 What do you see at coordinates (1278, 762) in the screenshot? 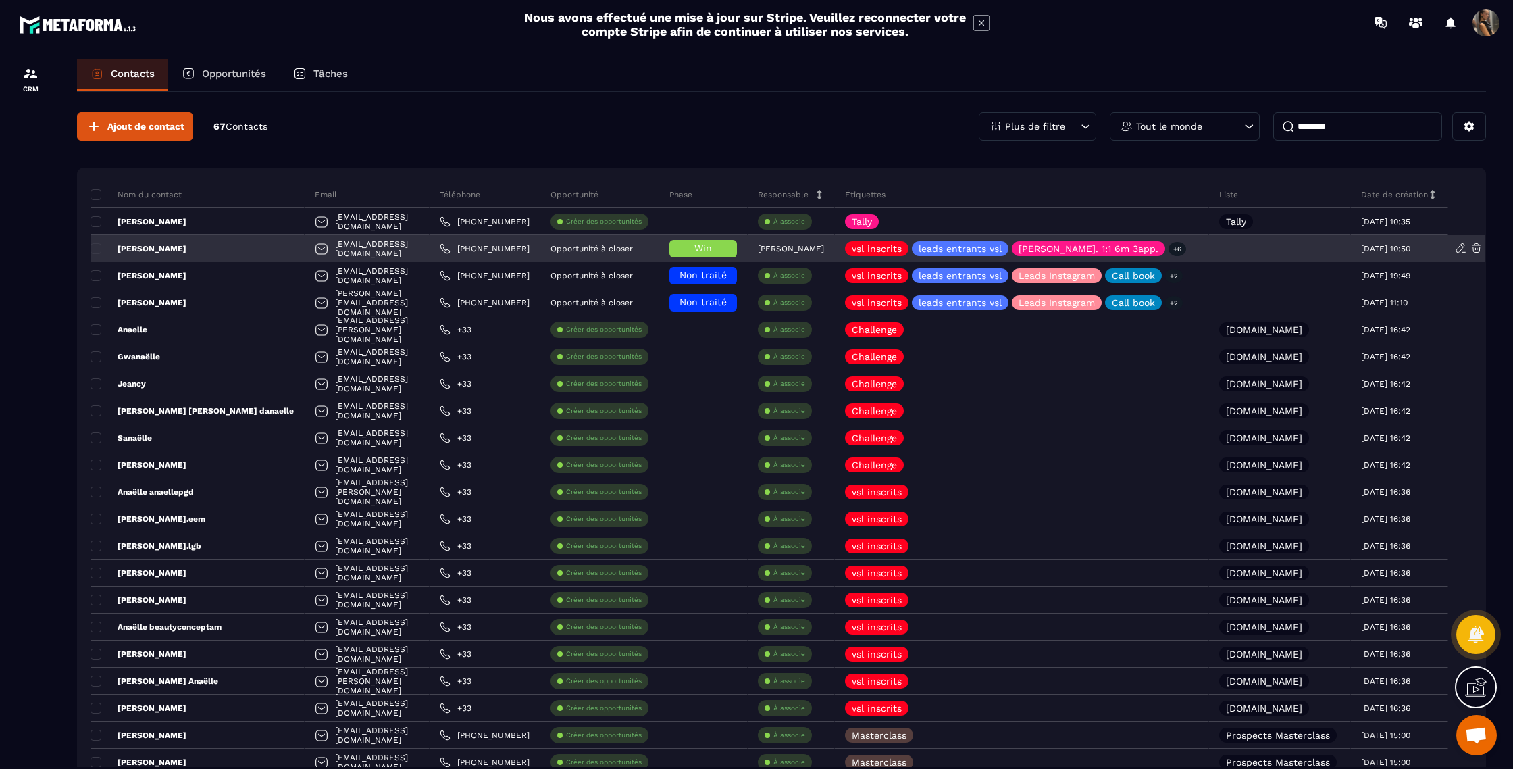
I see `p: Prospects Masterclass` at bounding box center [1278, 762].